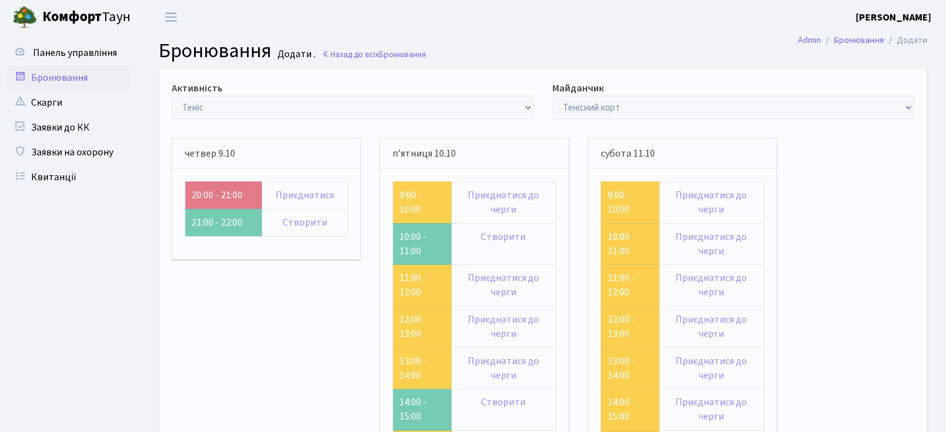 This screenshot has width=946, height=432. I want to click on a: Admin, so click(809, 40).